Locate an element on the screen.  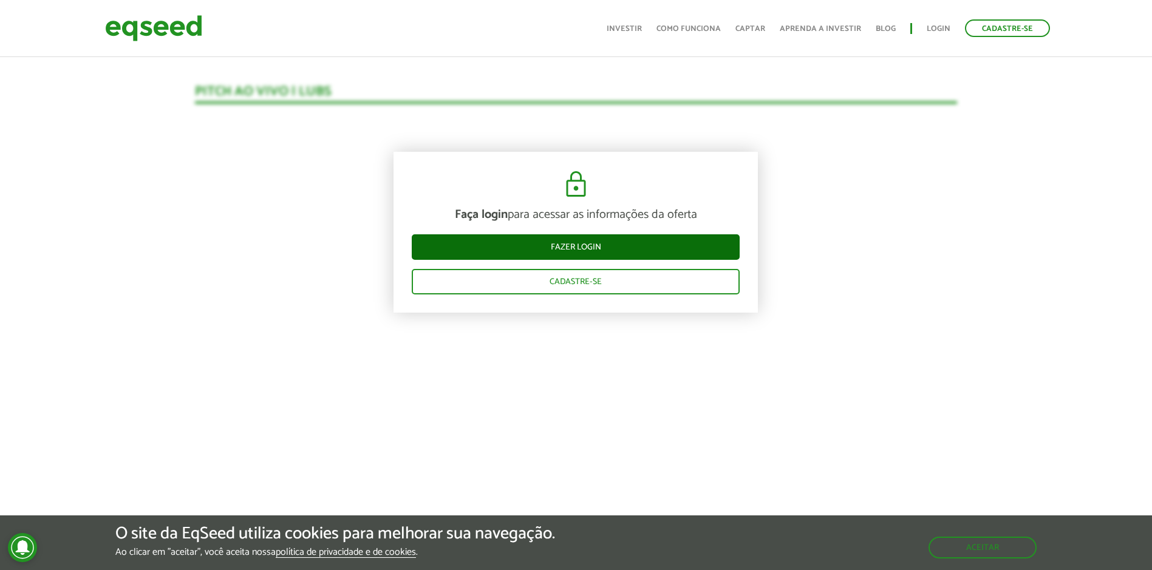
a: política de privacidade e de cookies is located at coordinates (345, 552).